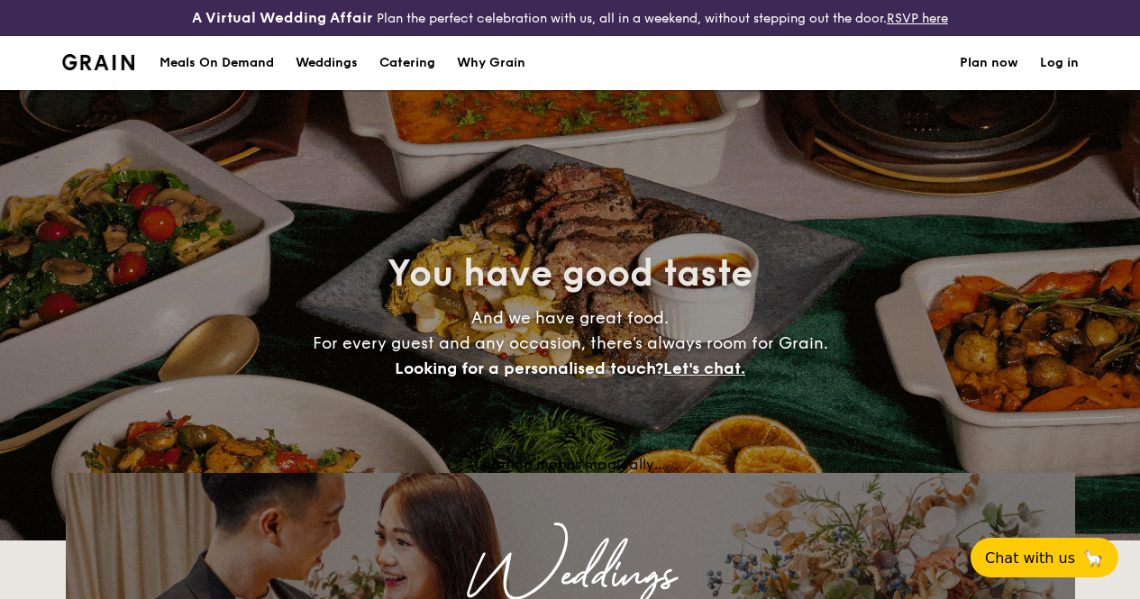  Describe the element at coordinates (282, 18) in the screenshot. I see `h4: A Virtual Wedding Affair` at that location.